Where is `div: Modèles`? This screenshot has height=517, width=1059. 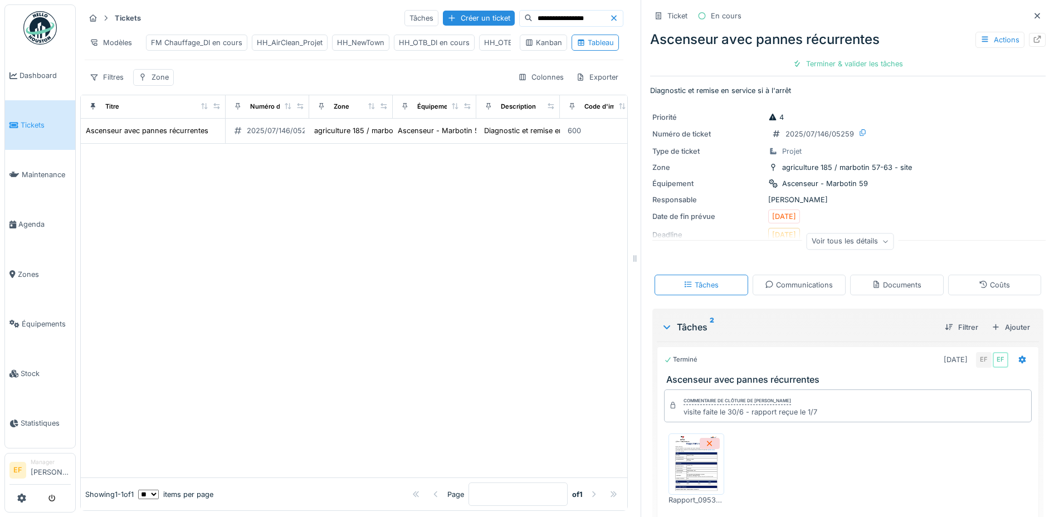 div: Modèles is located at coordinates (111, 42).